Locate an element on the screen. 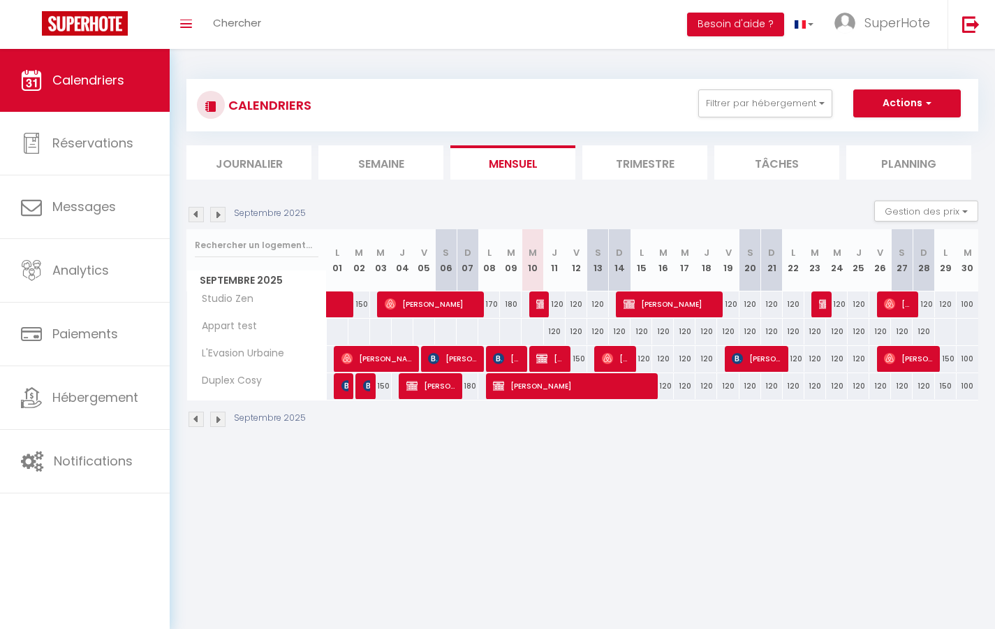  button: Actions is located at coordinates (907, 103).